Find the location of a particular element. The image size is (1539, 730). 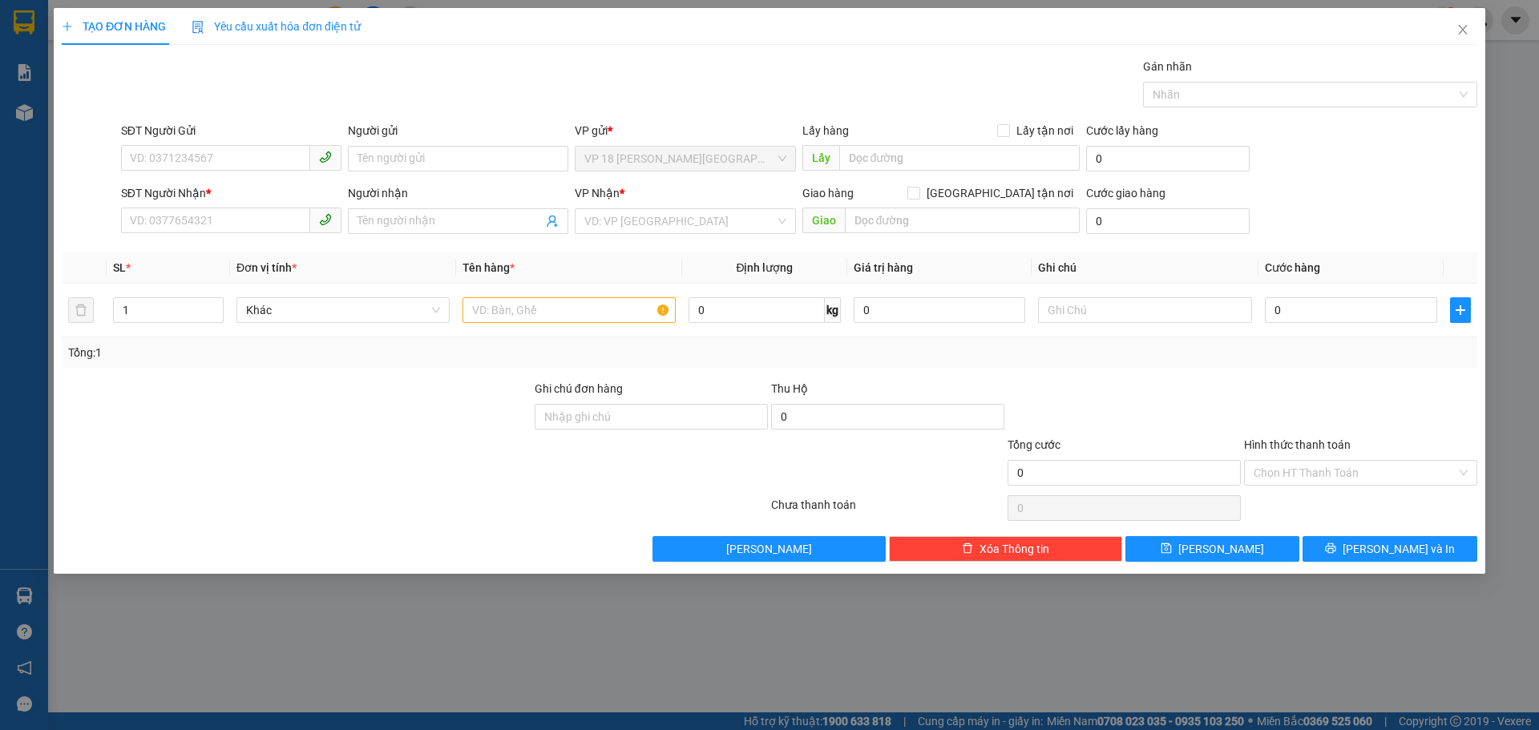

label: Cước giao hàng is located at coordinates (1126, 193).